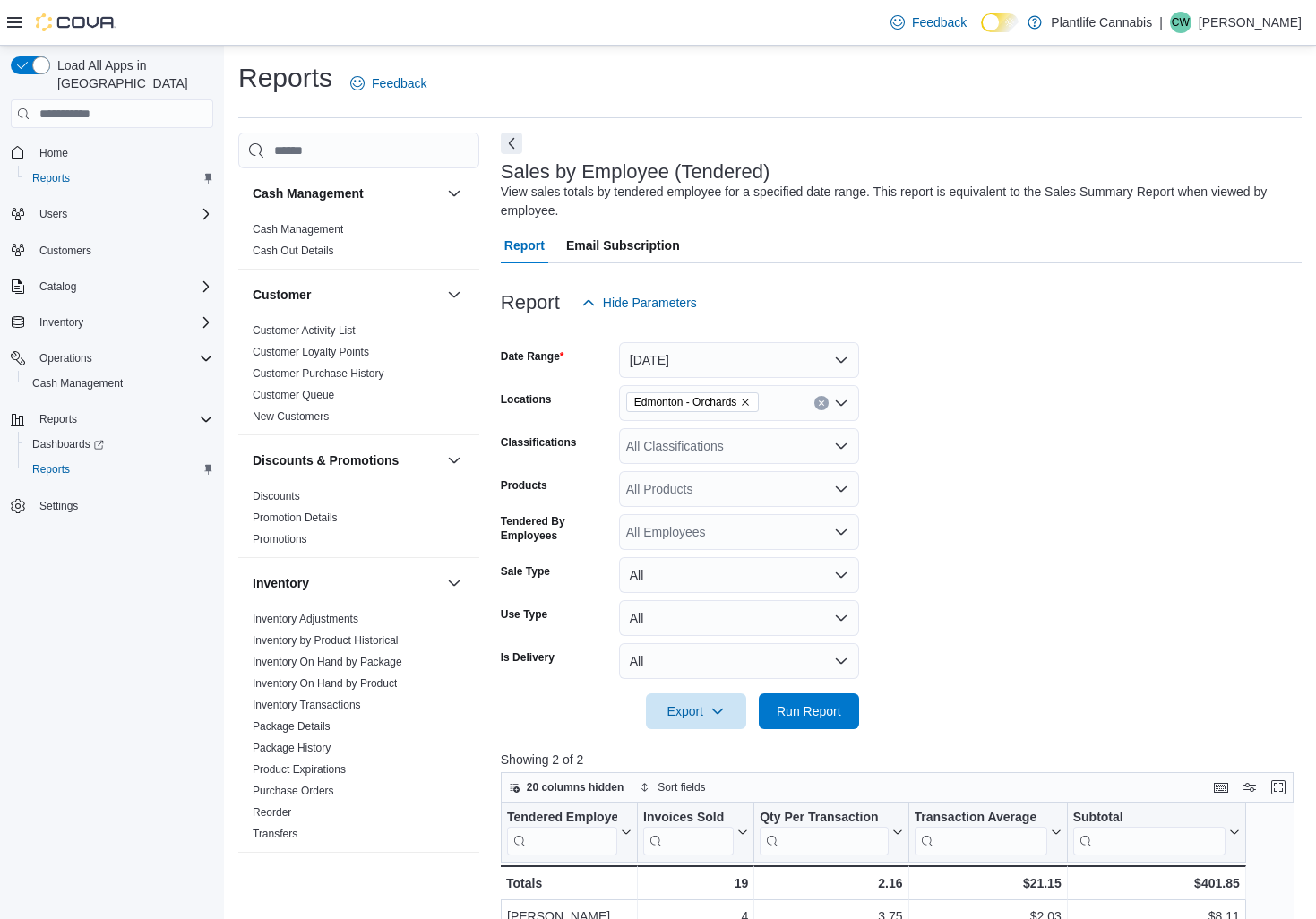  Describe the element at coordinates (285, 78) in the screenshot. I see `h1: Reports` at that location.